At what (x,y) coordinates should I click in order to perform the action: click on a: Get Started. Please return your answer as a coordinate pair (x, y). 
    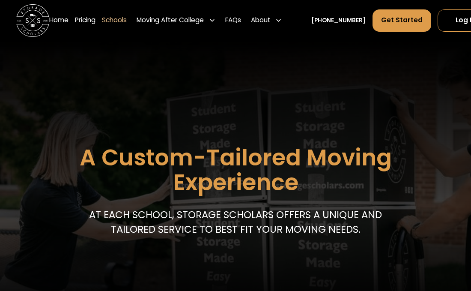
    Looking at the image, I should click on (402, 21).